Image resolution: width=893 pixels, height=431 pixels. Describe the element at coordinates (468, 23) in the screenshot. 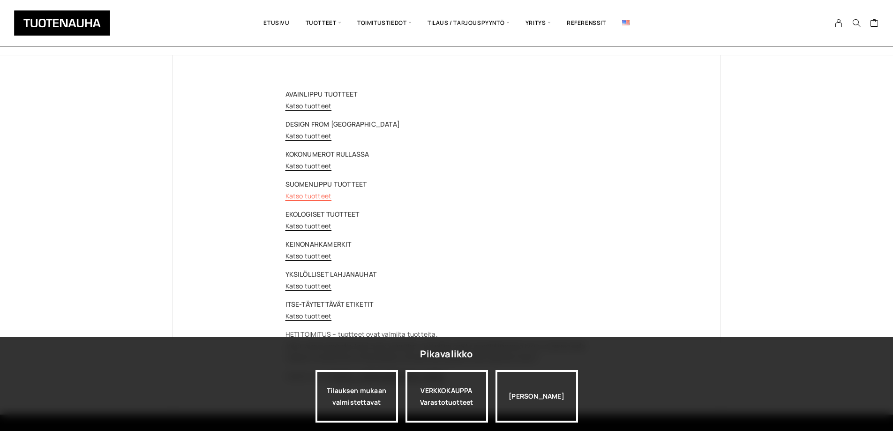

I see `span: Tilaus / Tarjouspyyntö` at that location.